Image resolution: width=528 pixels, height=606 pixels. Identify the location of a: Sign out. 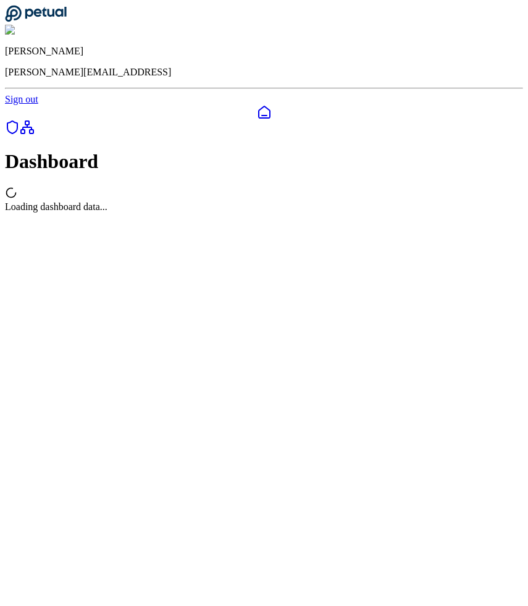
(22, 99).